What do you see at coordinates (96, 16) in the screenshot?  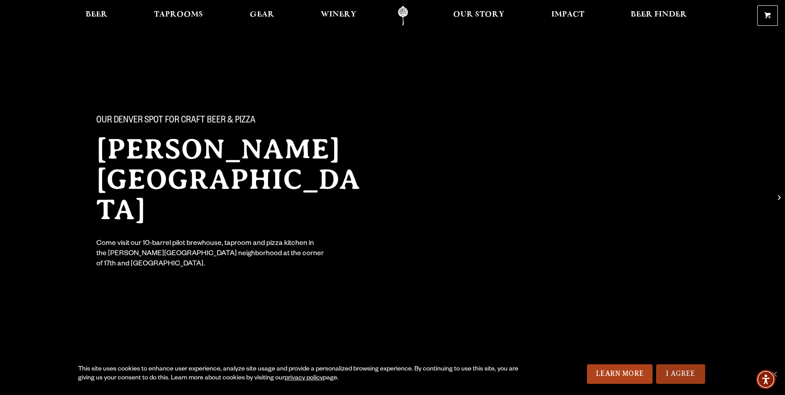 I see `a: Beer` at bounding box center [96, 16].